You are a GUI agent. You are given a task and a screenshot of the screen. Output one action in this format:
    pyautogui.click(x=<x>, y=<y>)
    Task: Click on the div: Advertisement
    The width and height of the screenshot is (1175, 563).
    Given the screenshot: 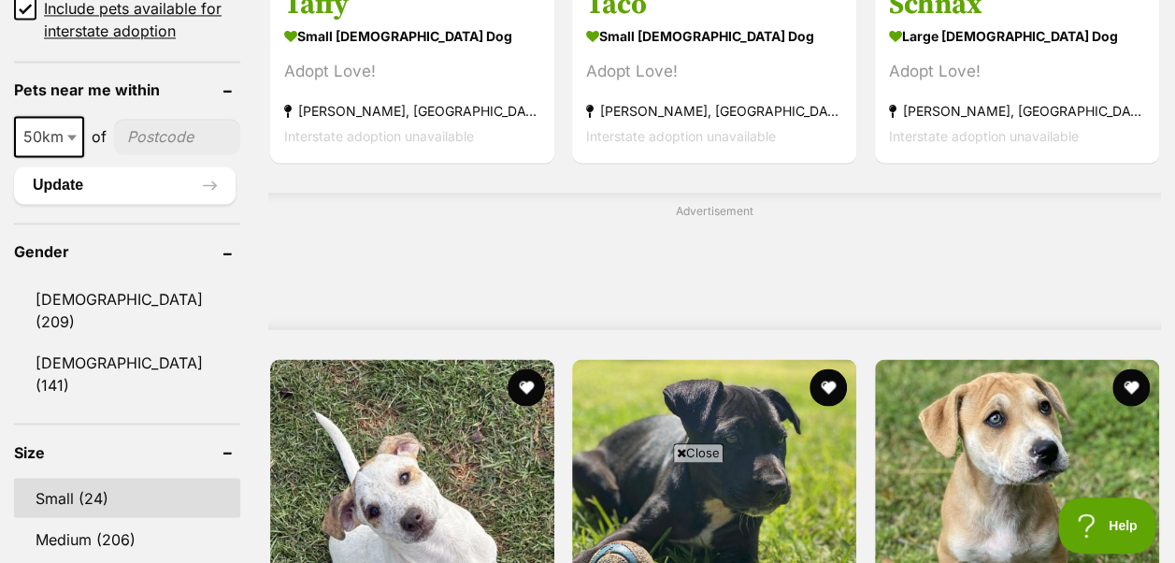 What is the action you would take?
    pyautogui.click(x=714, y=261)
    